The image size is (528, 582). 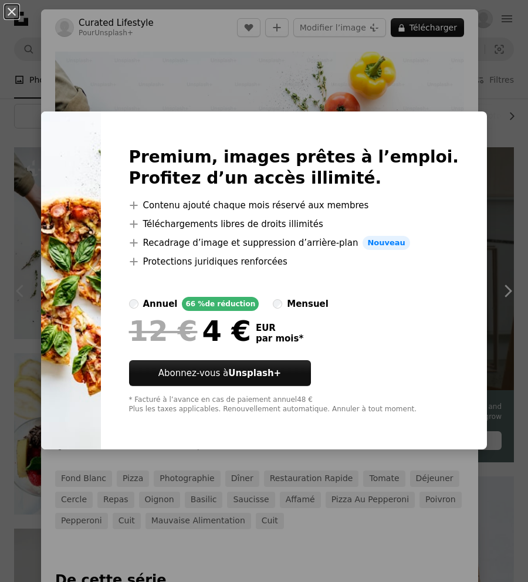 What do you see at coordinates (220, 373) in the screenshot?
I see `a: Abonnez-vous àUnsplash+` at bounding box center [220, 373].